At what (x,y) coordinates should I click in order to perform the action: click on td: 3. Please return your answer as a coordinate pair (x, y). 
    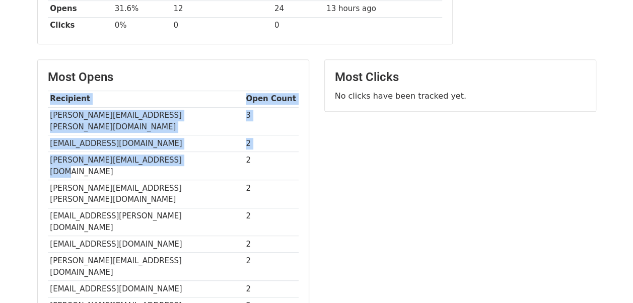
    Looking at the image, I should click on (271, 121).